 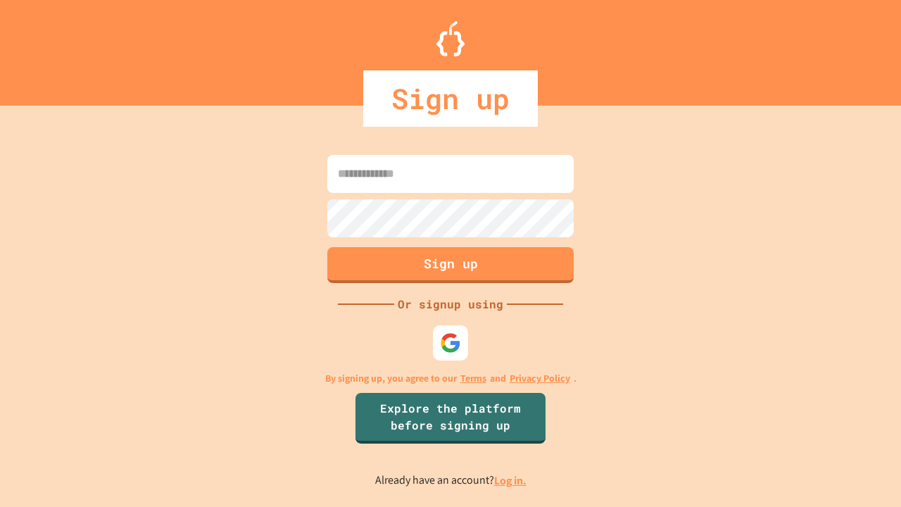 I want to click on div: Sign up, so click(x=450, y=99).